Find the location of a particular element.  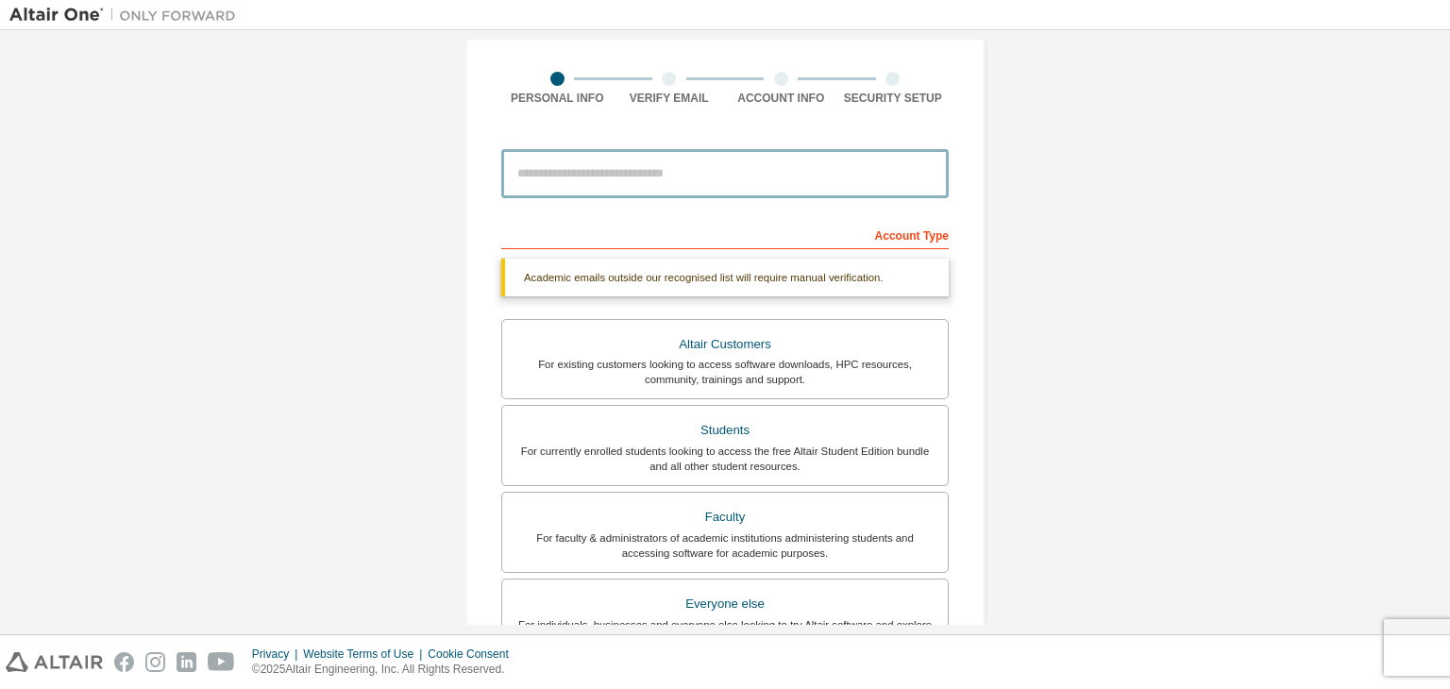

img: Altair One is located at coordinates (127, 15).